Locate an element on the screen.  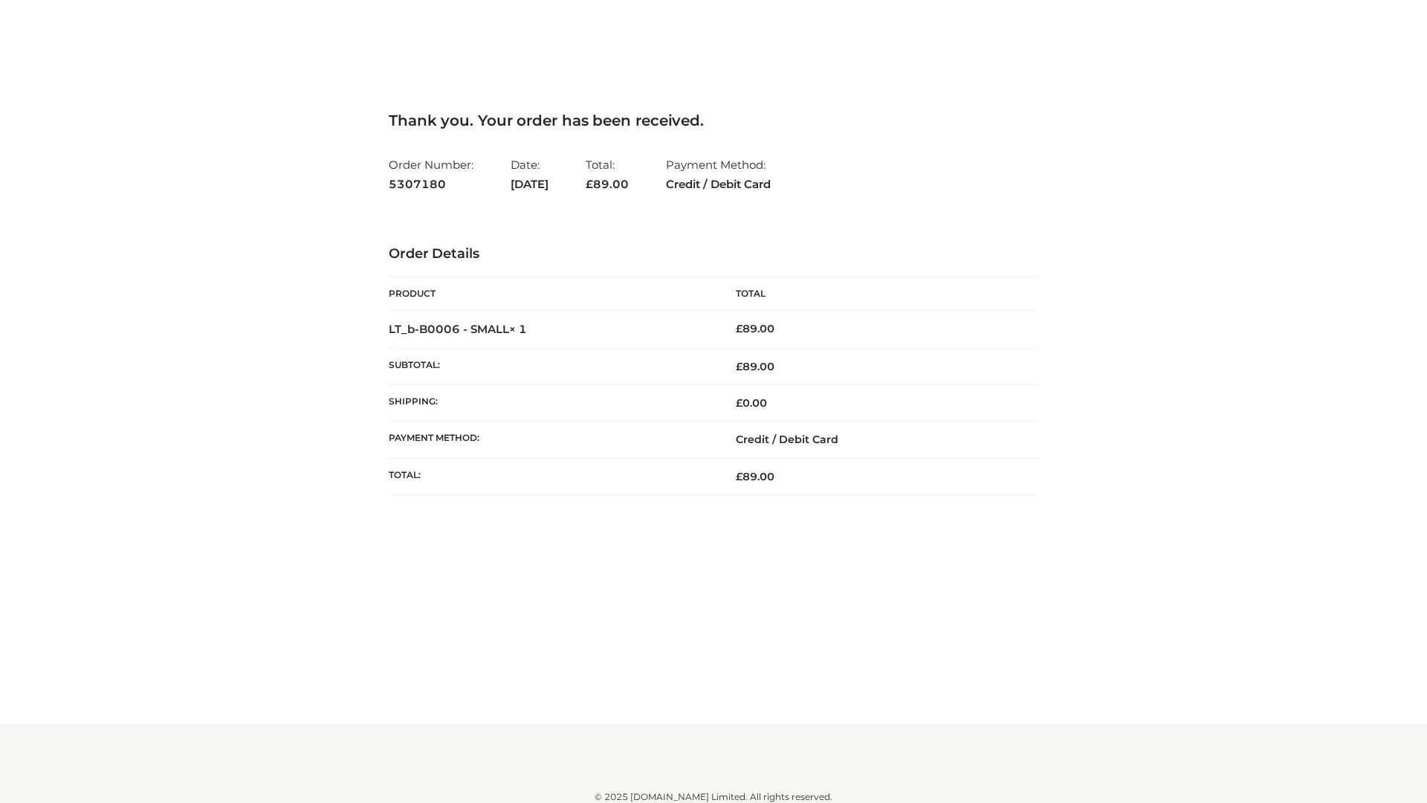
strong: × 1 is located at coordinates (518, 328).